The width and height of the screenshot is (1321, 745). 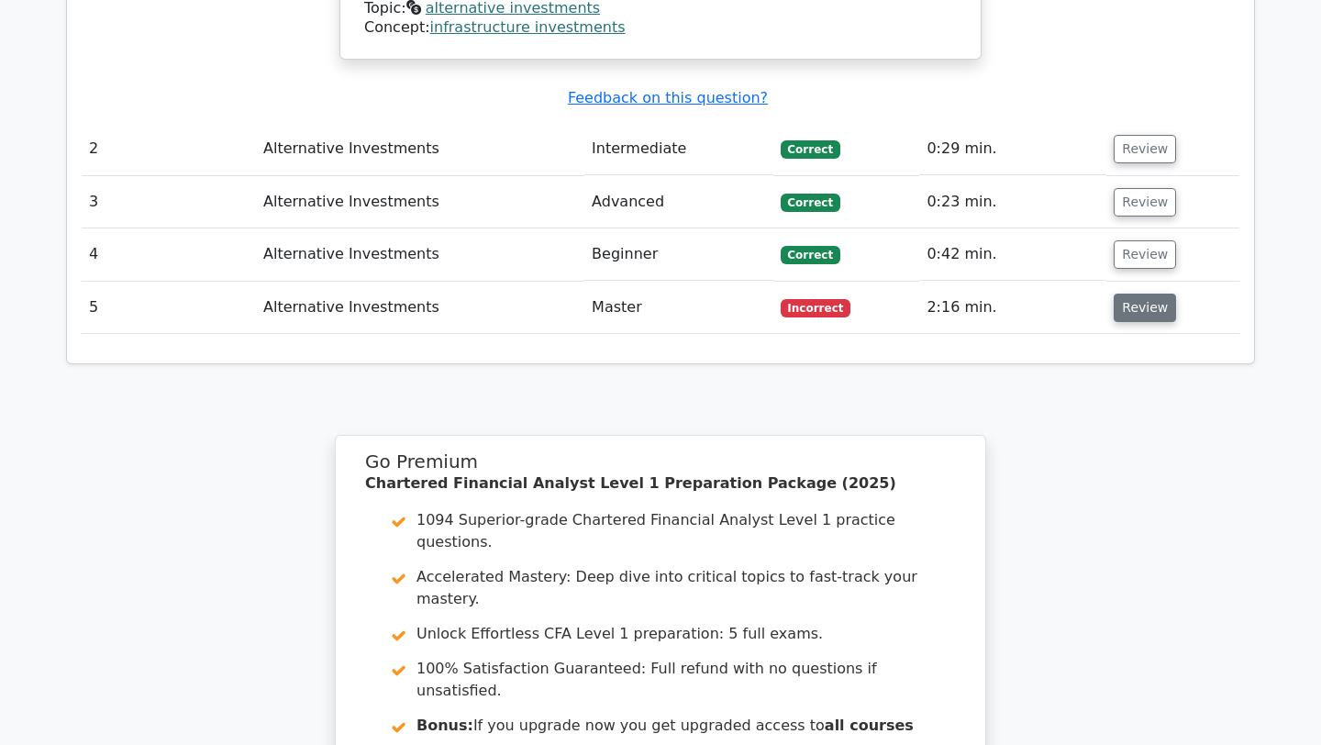 I want to click on td: Master, so click(x=678, y=307).